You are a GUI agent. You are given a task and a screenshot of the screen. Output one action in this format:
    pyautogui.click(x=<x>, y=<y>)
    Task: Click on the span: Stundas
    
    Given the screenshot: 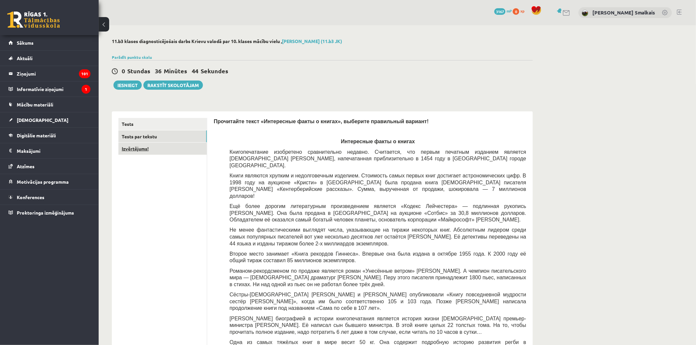 What is the action you would take?
    pyautogui.click(x=139, y=71)
    